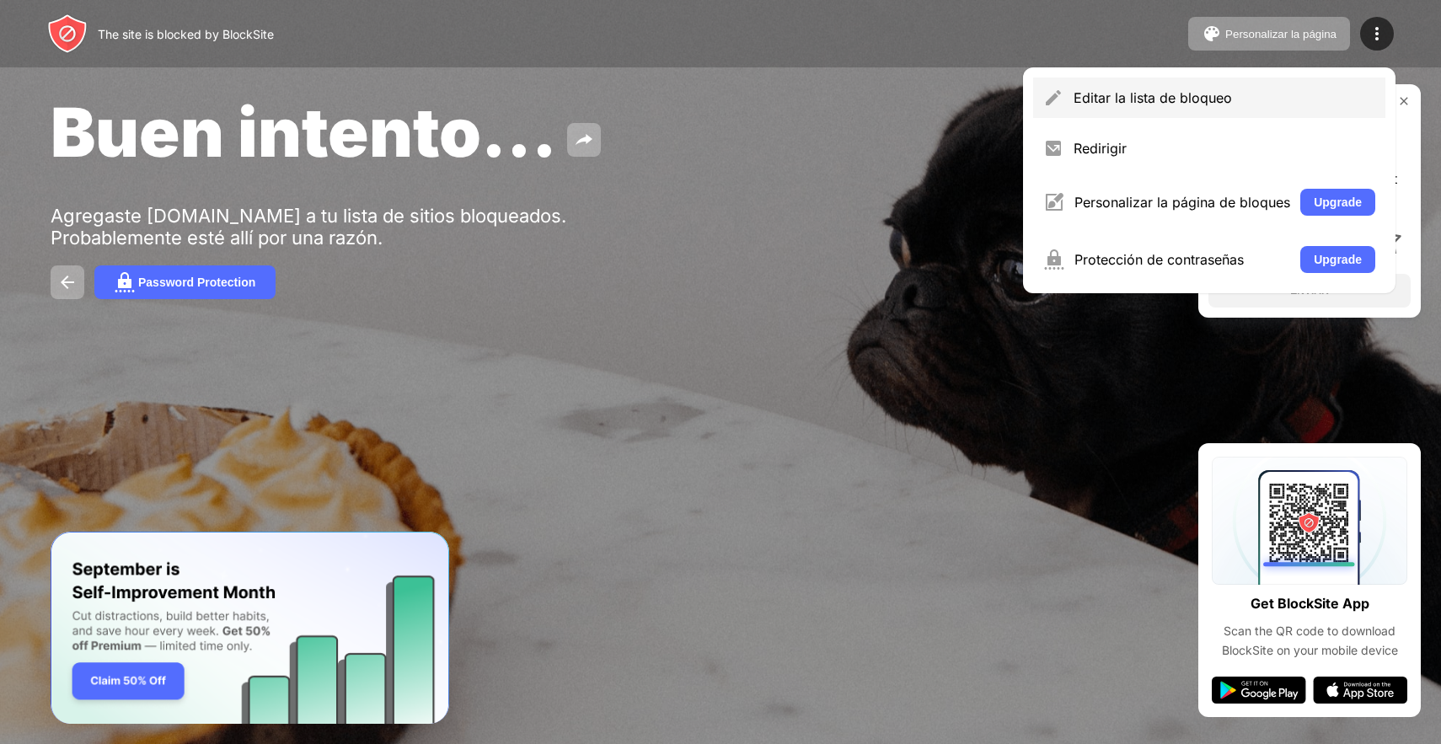 The width and height of the screenshot is (1441, 744). Describe the element at coordinates (67, 34) in the screenshot. I see `img: header-logo.svg` at that location.